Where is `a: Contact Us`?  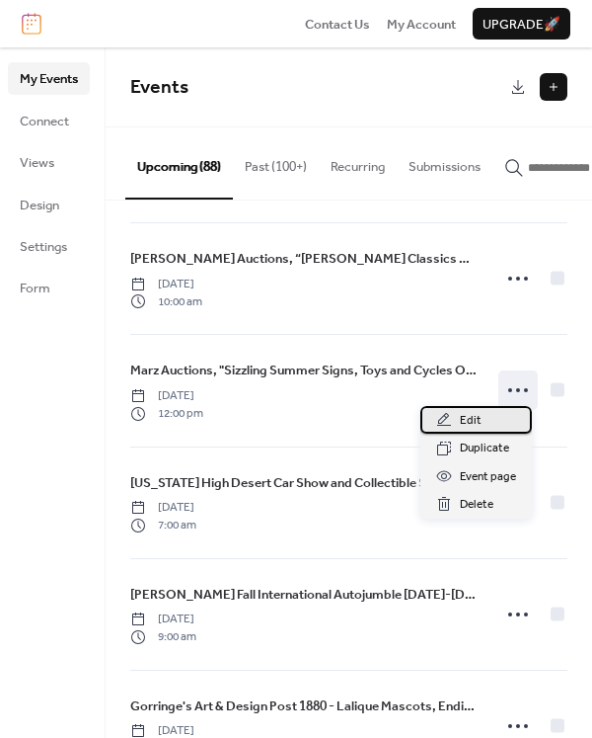 a: Contact Us is located at coordinates (338, 24).